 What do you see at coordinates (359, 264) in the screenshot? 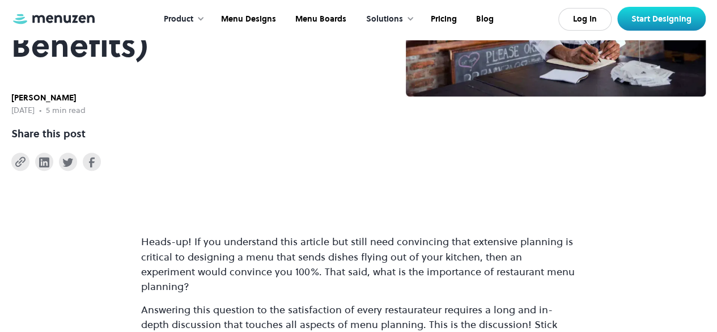
I see `p: Heads-up! If you understand this article but still need convincing that extensive planning is cri...` at bounding box center [359, 264].